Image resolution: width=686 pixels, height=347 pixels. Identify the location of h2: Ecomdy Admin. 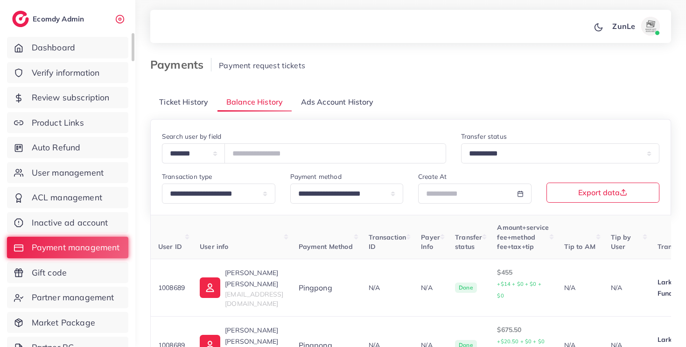
(59, 19).